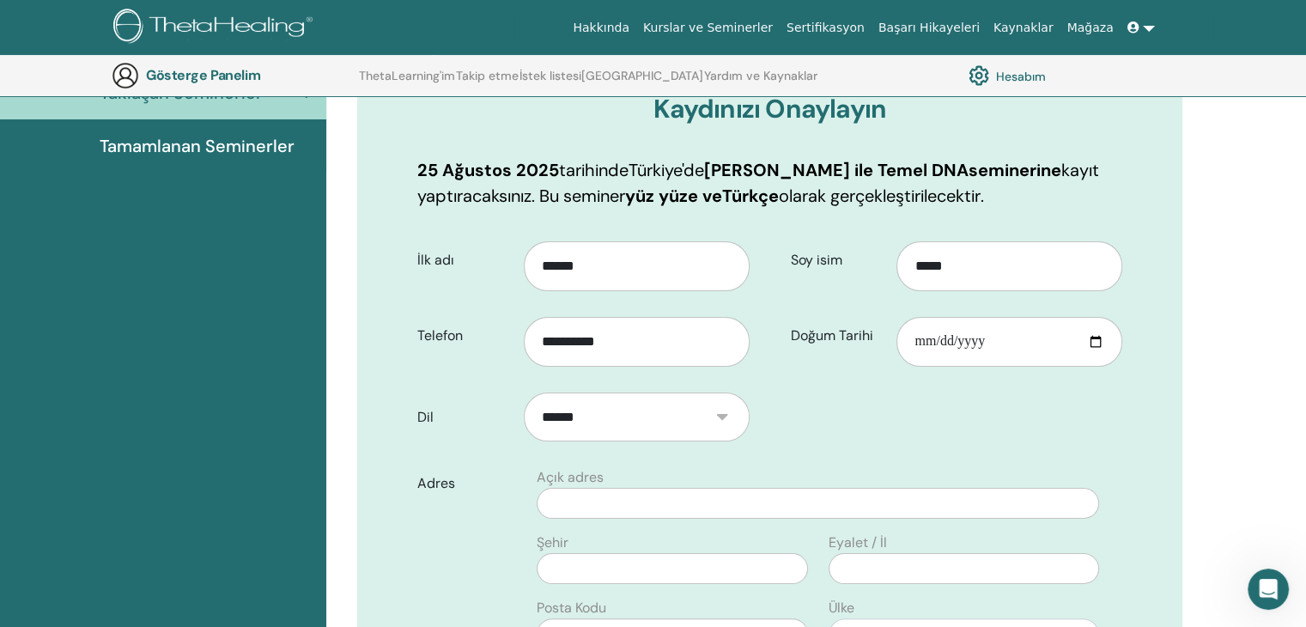 This screenshot has height=627, width=1306. Describe the element at coordinates (761, 82) in the screenshot. I see `a: Yardım ve Kaynaklar` at that location.